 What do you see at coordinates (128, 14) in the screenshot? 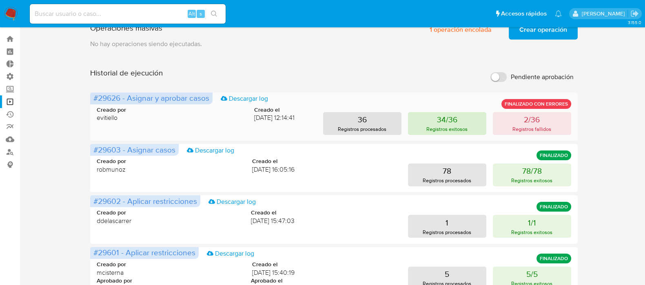
I see `input: Buscar usuario o caso...` at bounding box center [128, 14].